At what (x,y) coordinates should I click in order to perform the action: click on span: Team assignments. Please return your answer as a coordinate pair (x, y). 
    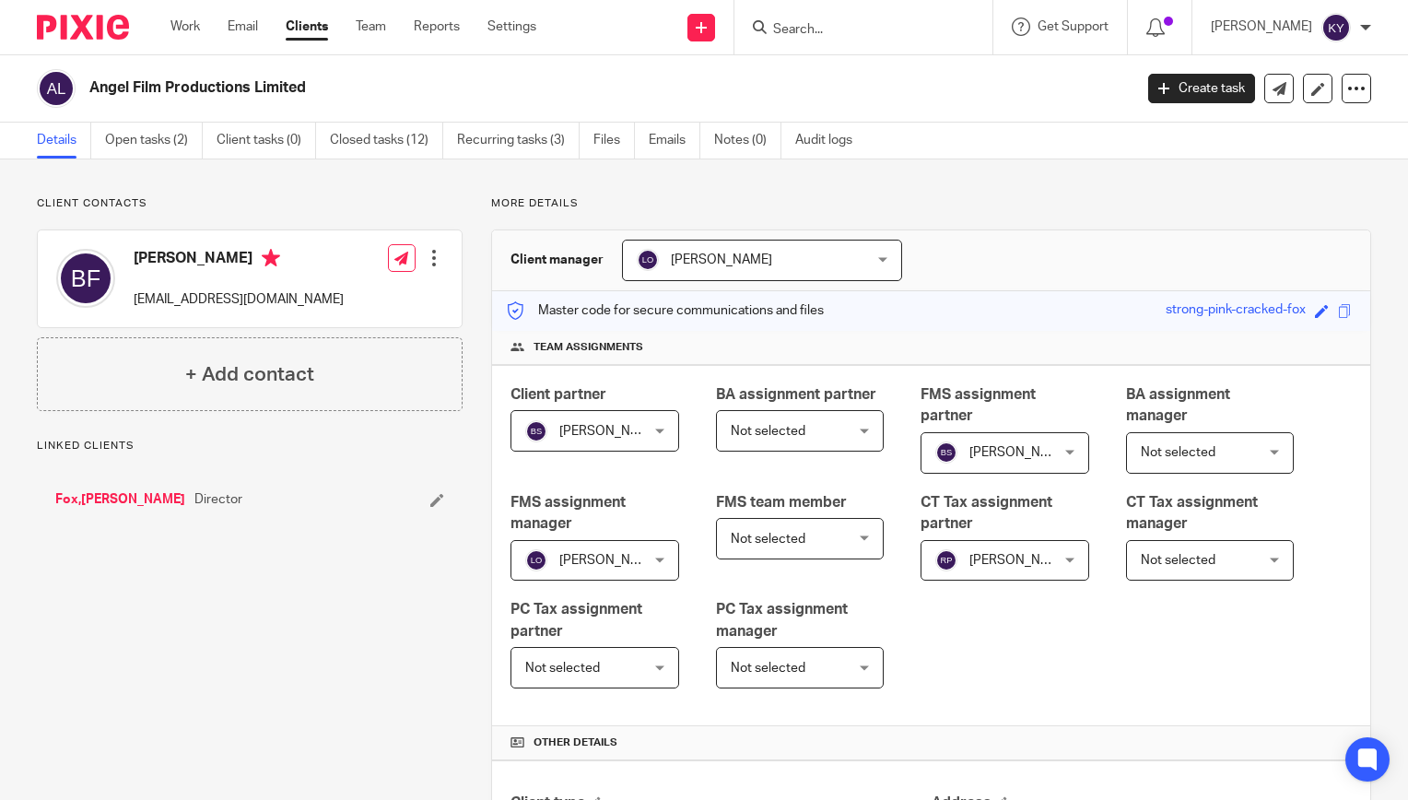
    Looking at the image, I should click on (588, 348).